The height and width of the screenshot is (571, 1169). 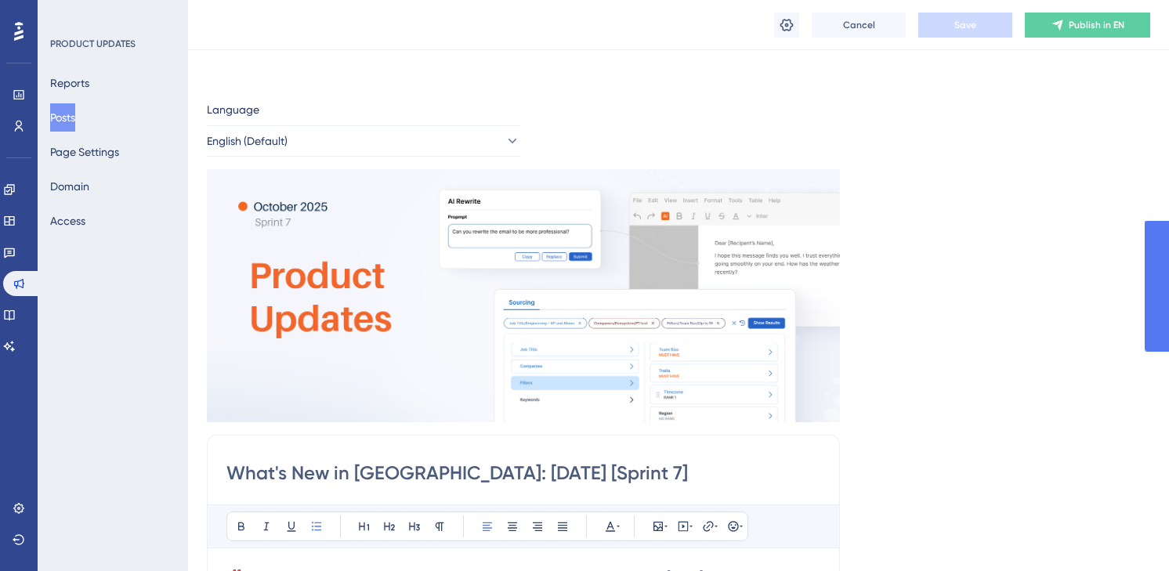 What do you see at coordinates (92, 44) in the screenshot?
I see `div: PRODUCT UPDATES` at bounding box center [92, 44].